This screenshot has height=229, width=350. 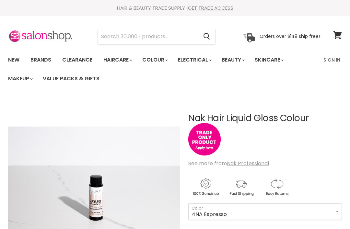 What do you see at coordinates (148, 37) in the screenshot?
I see `input: Search` at bounding box center [148, 37].